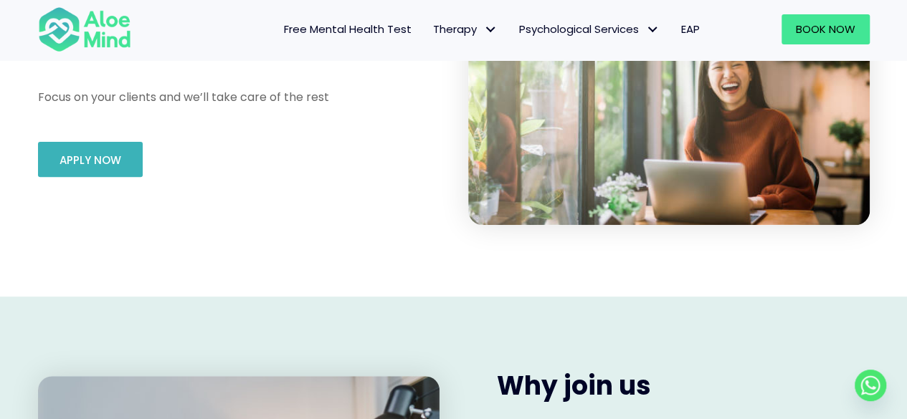 The image size is (907, 419). I want to click on nav: Menu, so click(430, 29).